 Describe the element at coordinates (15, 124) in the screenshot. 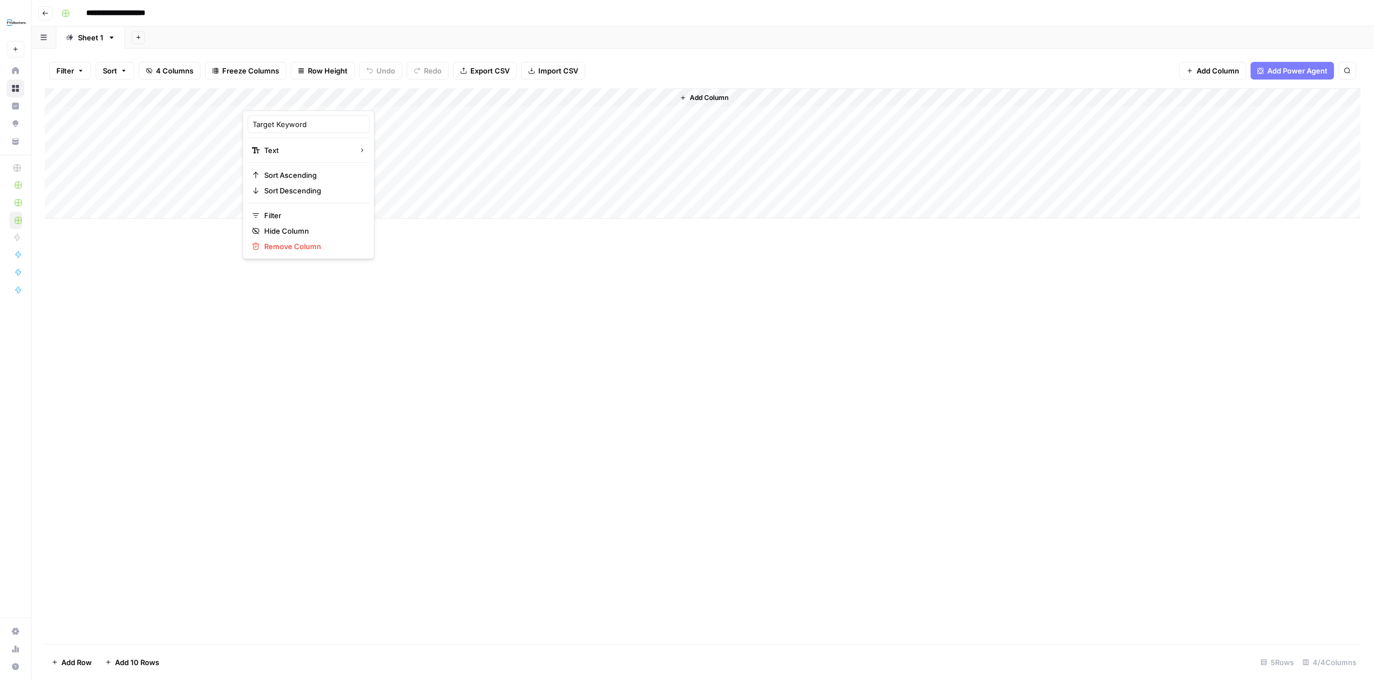

I see `a: Opportunities` at that location.